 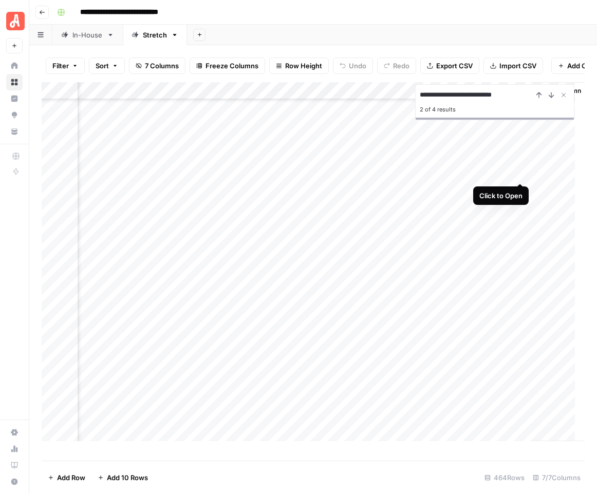 What do you see at coordinates (401, 66) in the screenshot?
I see `span: Redo` at bounding box center [401, 66].